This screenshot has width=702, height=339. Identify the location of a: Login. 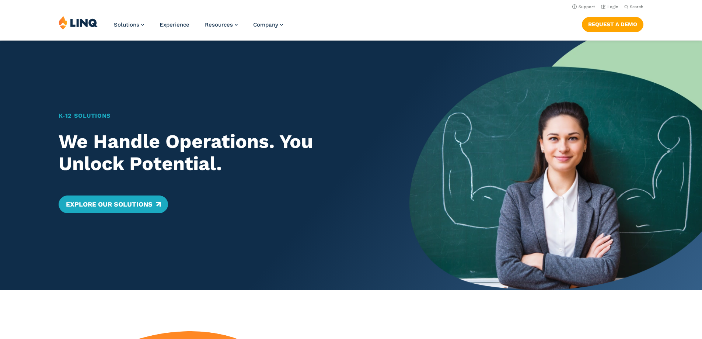
(610, 7).